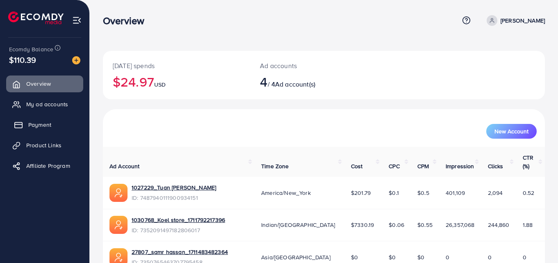  What do you see at coordinates (529, 193) in the screenshot?
I see `span: 0.52` at bounding box center [529, 193].